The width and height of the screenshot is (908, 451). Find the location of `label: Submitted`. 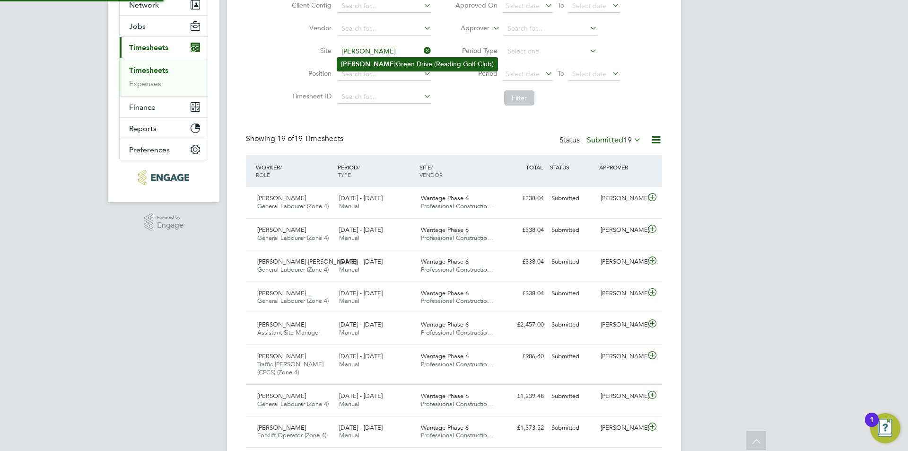

label: Submitted is located at coordinates (614, 140).